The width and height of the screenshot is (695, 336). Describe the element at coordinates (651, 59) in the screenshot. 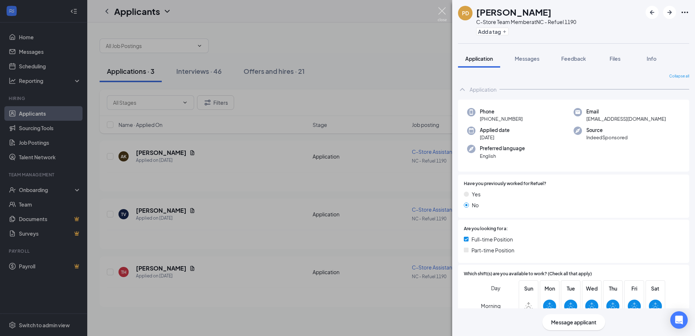

I see `span: Info` at that location.